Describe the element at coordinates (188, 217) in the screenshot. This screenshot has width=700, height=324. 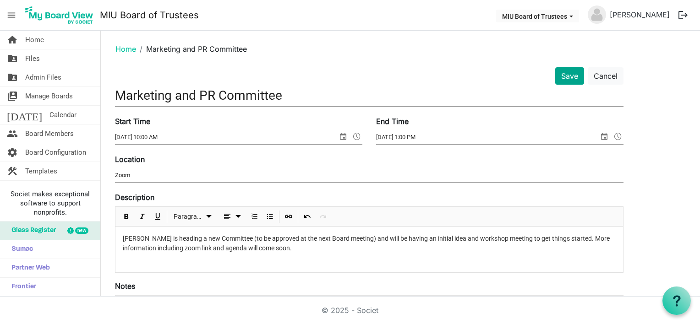
I see `span: Paragraph` at that location.